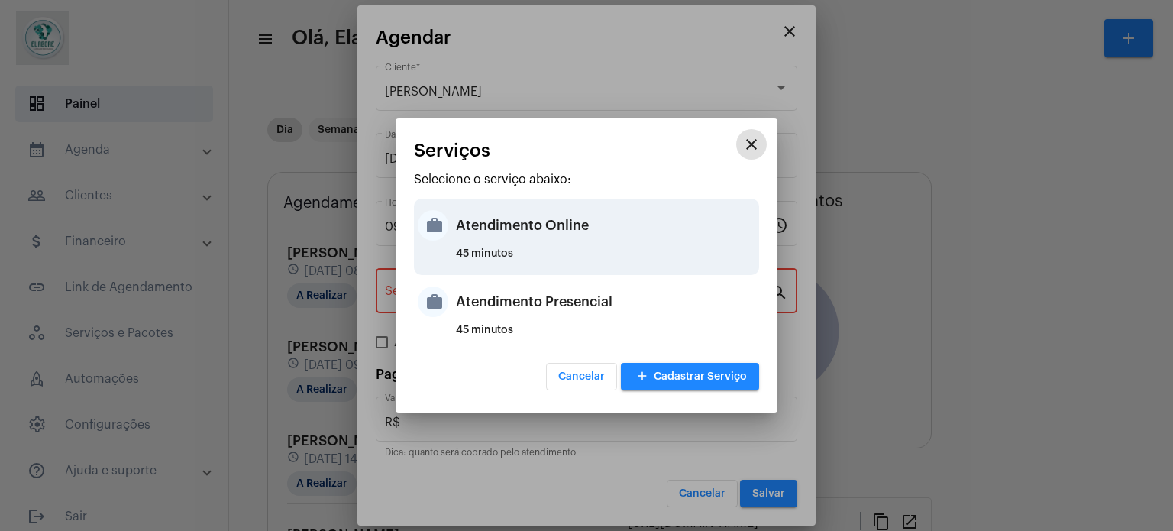 The height and width of the screenshot is (531, 1173). Describe the element at coordinates (690, 377) in the screenshot. I see `button: Cadastrar Serviço` at that location.